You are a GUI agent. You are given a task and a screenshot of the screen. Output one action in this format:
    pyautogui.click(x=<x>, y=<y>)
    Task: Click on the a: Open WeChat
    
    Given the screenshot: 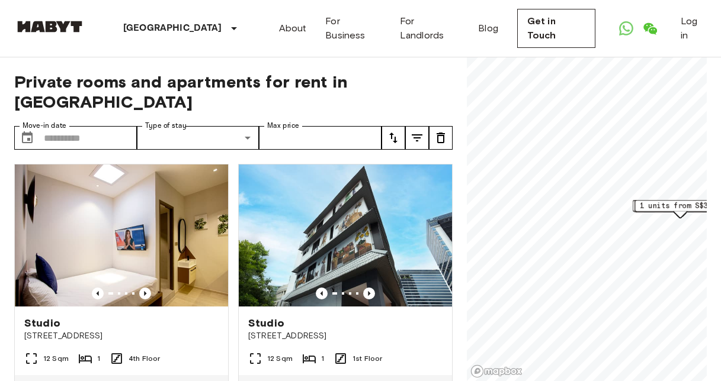 What is the action you would take?
    pyautogui.click(x=650, y=28)
    